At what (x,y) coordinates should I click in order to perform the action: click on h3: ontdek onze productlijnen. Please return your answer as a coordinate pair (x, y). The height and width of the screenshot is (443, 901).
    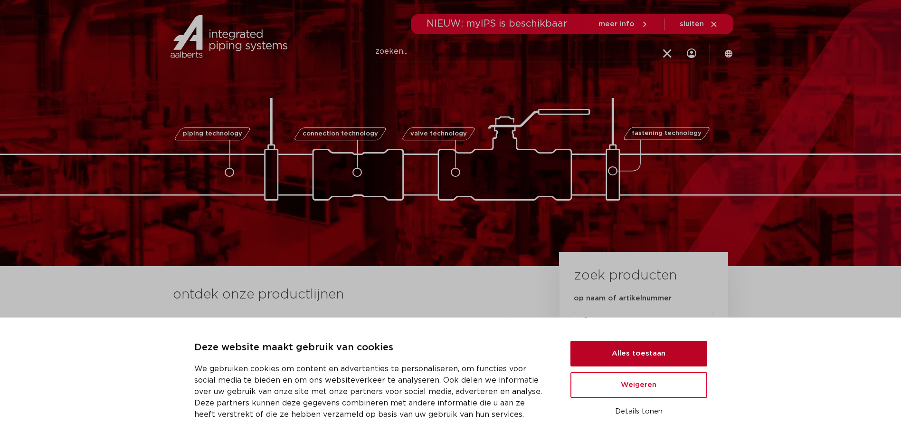
    Looking at the image, I should click on (350, 294).